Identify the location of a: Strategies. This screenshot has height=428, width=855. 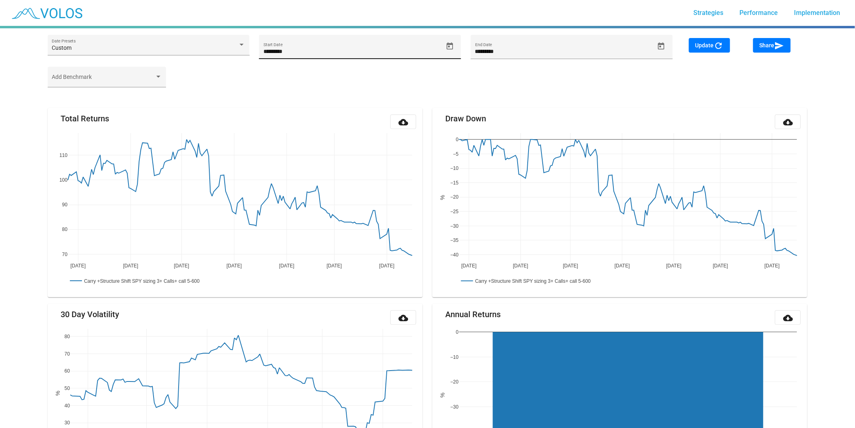
(709, 13).